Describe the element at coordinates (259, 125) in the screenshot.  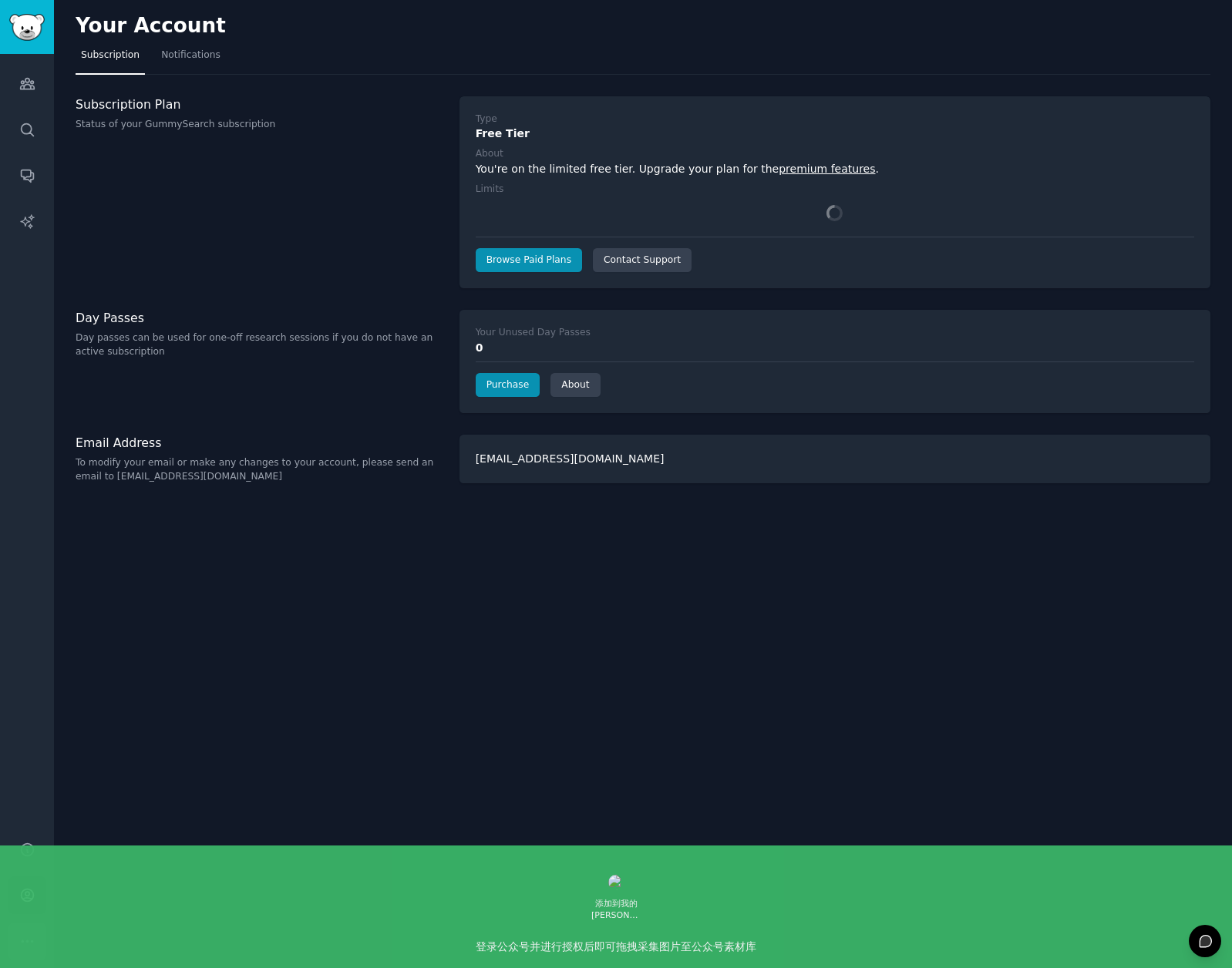
I see `p: Status of your GummySearch subscription` at that location.